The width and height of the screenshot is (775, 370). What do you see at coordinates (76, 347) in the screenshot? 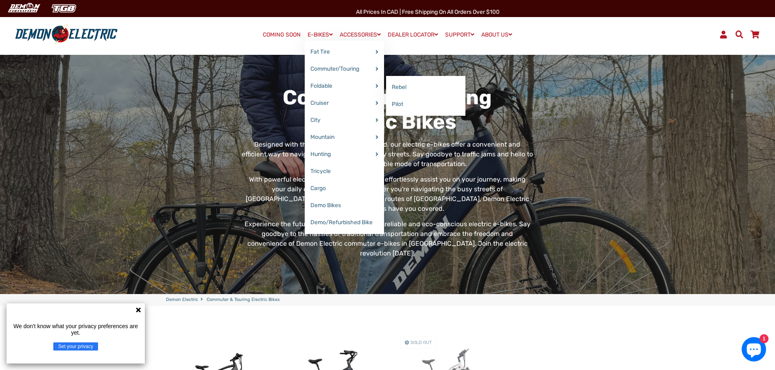
I see `button: Set your privacy` at bounding box center [76, 347].